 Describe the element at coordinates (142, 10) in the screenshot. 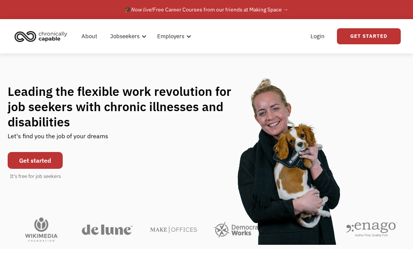

I see `em: Now live!` at that location.